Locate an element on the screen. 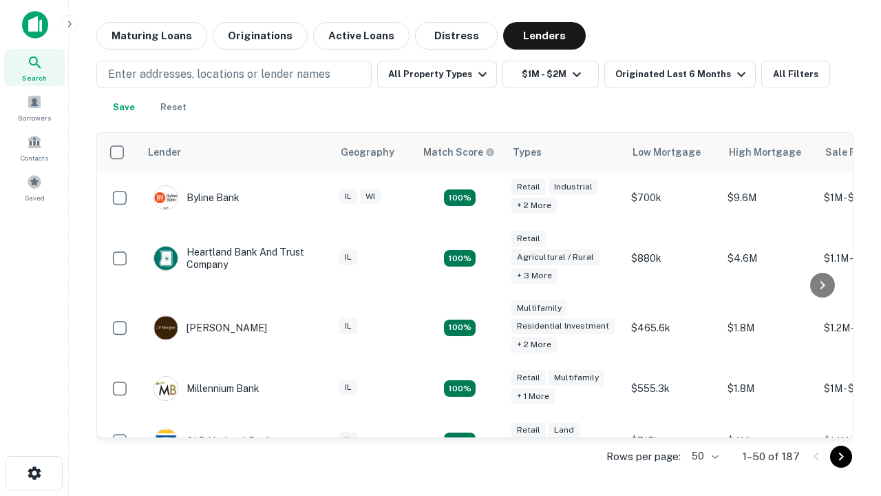 The image size is (881, 496). div: Agricultural / Rural is located at coordinates (555, 257).